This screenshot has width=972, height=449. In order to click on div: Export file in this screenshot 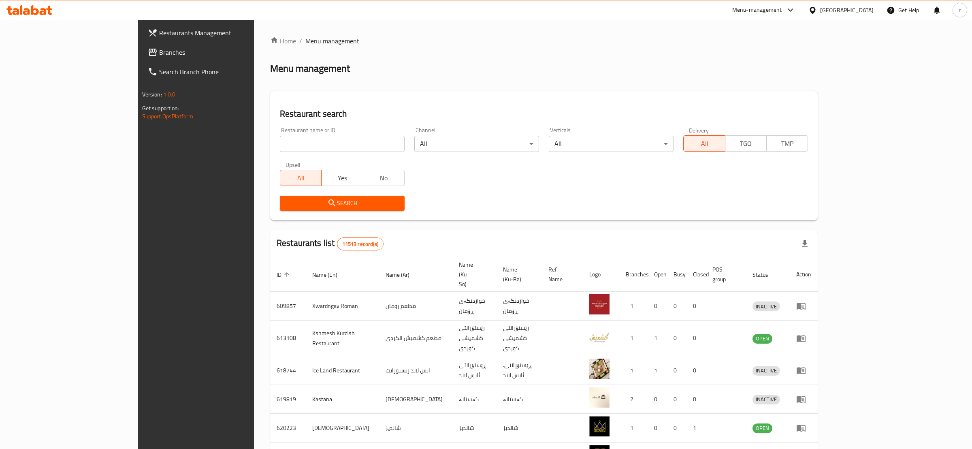, I will do `click(804, 244)`.